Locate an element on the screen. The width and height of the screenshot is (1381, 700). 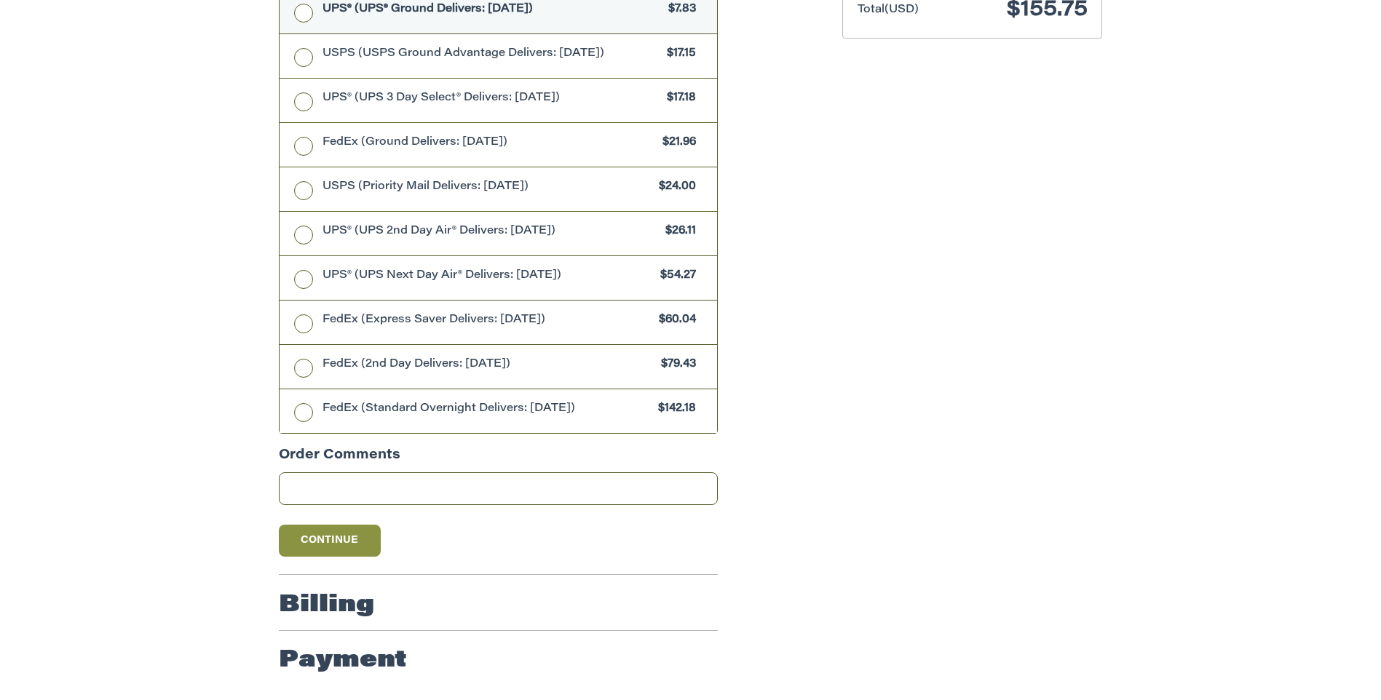
h2: Billing is located at coordinates (326, 606).